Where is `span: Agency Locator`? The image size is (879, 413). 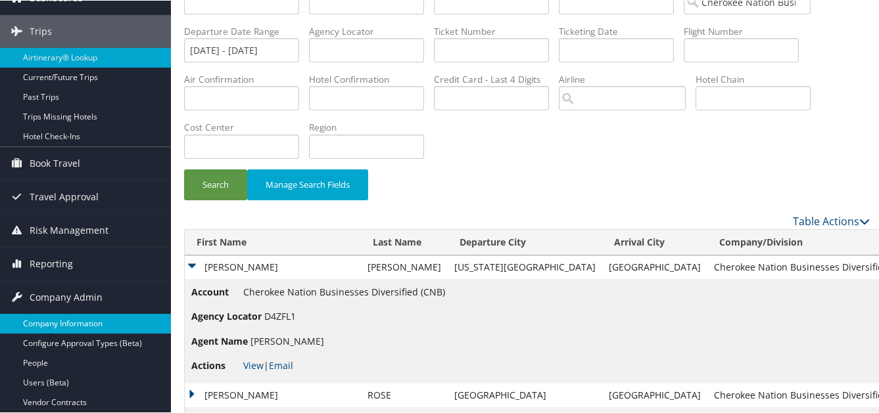
span: Agency Locator is located at coordinates (226, 316).